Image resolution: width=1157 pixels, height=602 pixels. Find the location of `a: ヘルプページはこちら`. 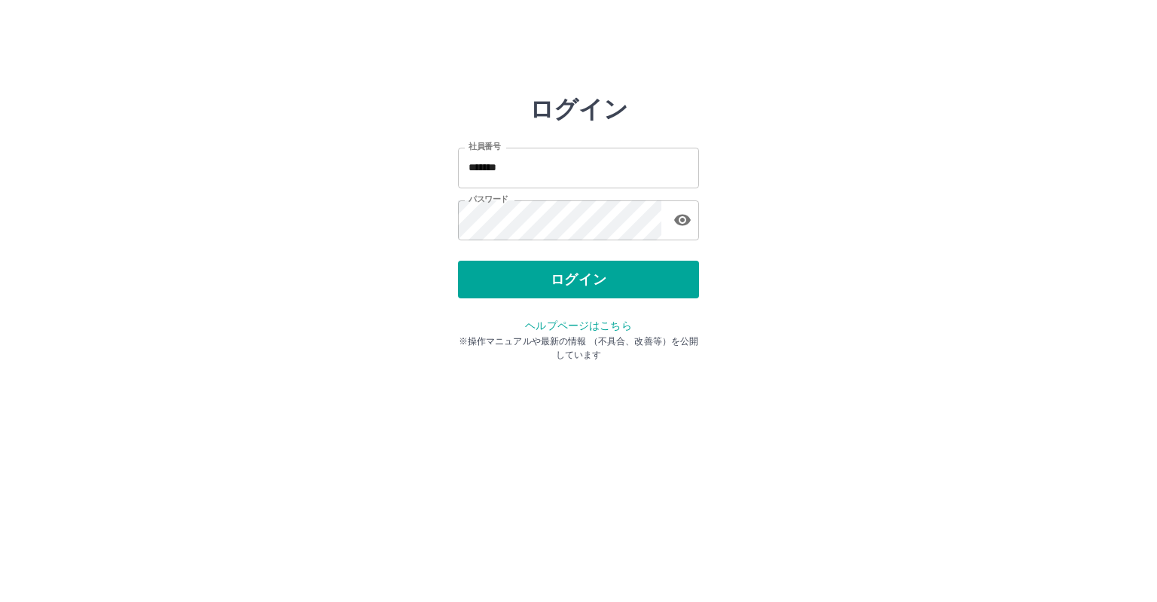

a: ヘルプページはこちら is located at coordinates (578, 325).